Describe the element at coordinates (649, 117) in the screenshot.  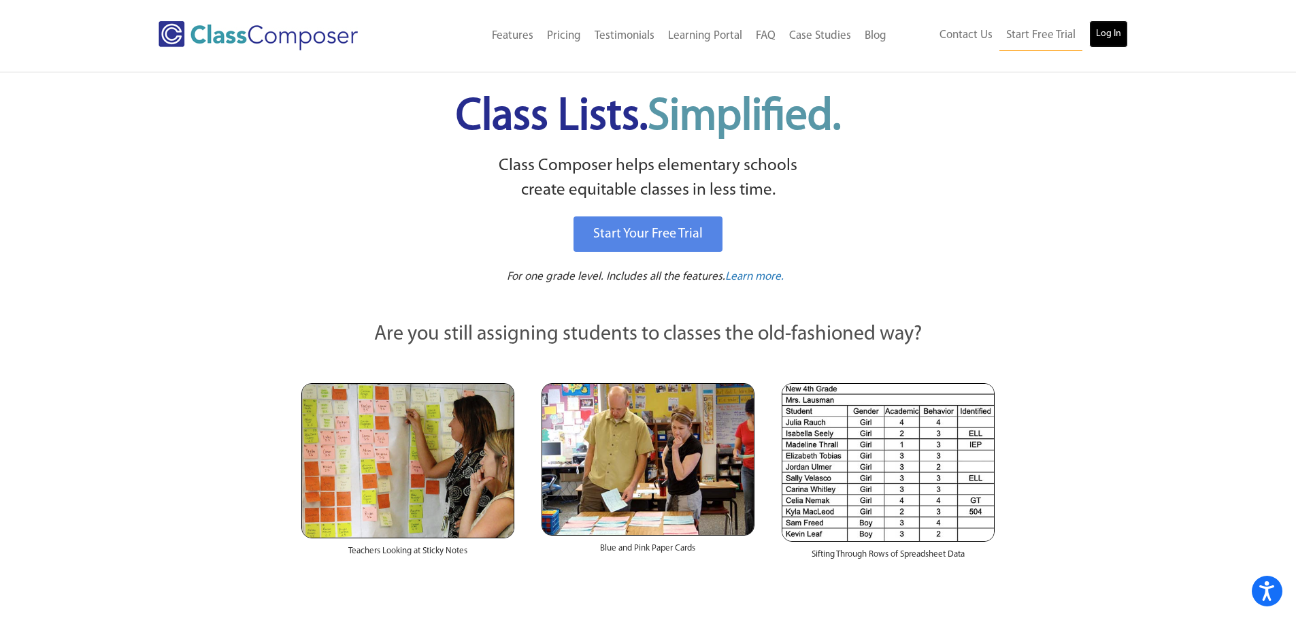
I see `span: Class Lists.` at that location.